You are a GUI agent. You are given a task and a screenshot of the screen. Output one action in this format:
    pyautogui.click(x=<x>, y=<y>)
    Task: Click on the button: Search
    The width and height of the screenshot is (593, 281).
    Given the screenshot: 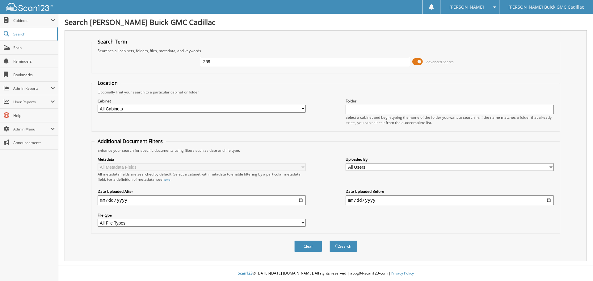 What is the action you would take?
    pyautogui.click(x=343, y=246)
    